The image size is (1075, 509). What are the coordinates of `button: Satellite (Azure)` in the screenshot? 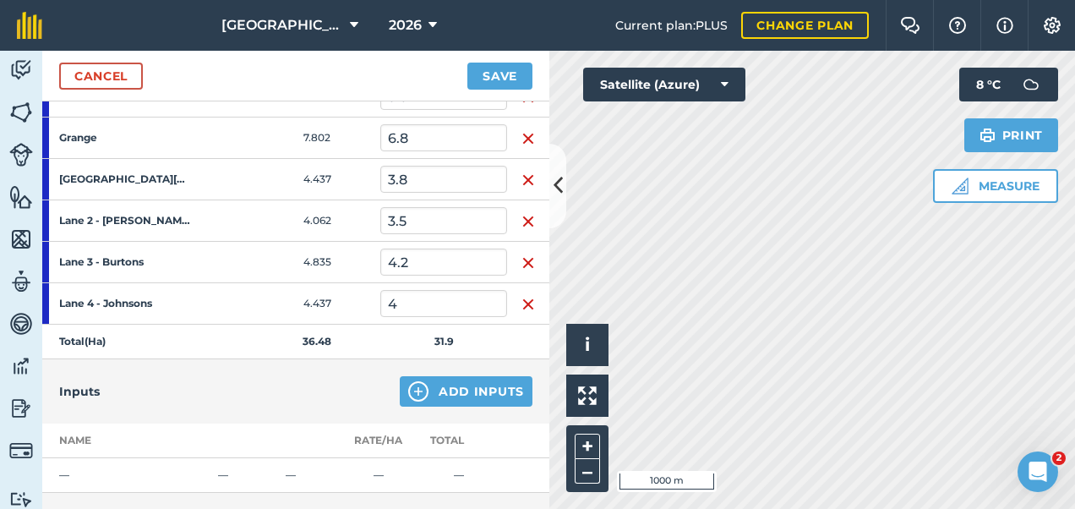 It's located at (664, 85).